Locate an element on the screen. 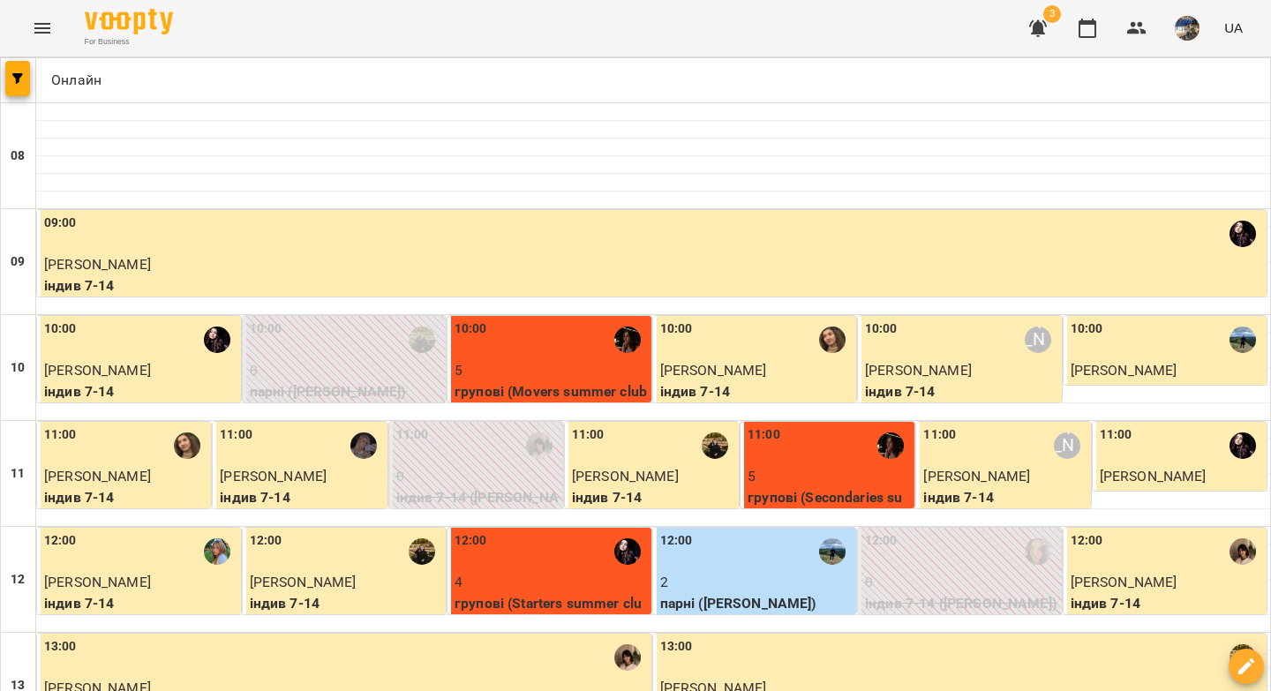  button: UA is located at coordinates (1233, 27).